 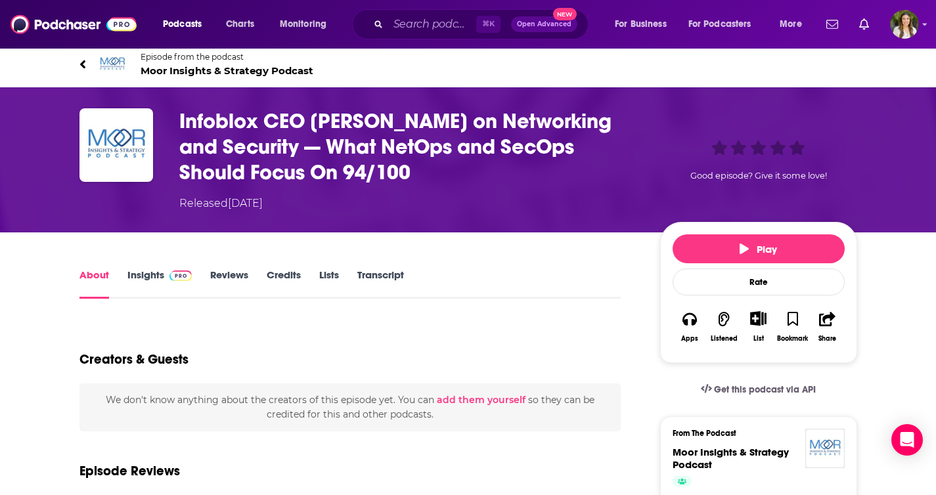 I want to click on span: Good episode? Give it some love!, so click(x=759, y=175).